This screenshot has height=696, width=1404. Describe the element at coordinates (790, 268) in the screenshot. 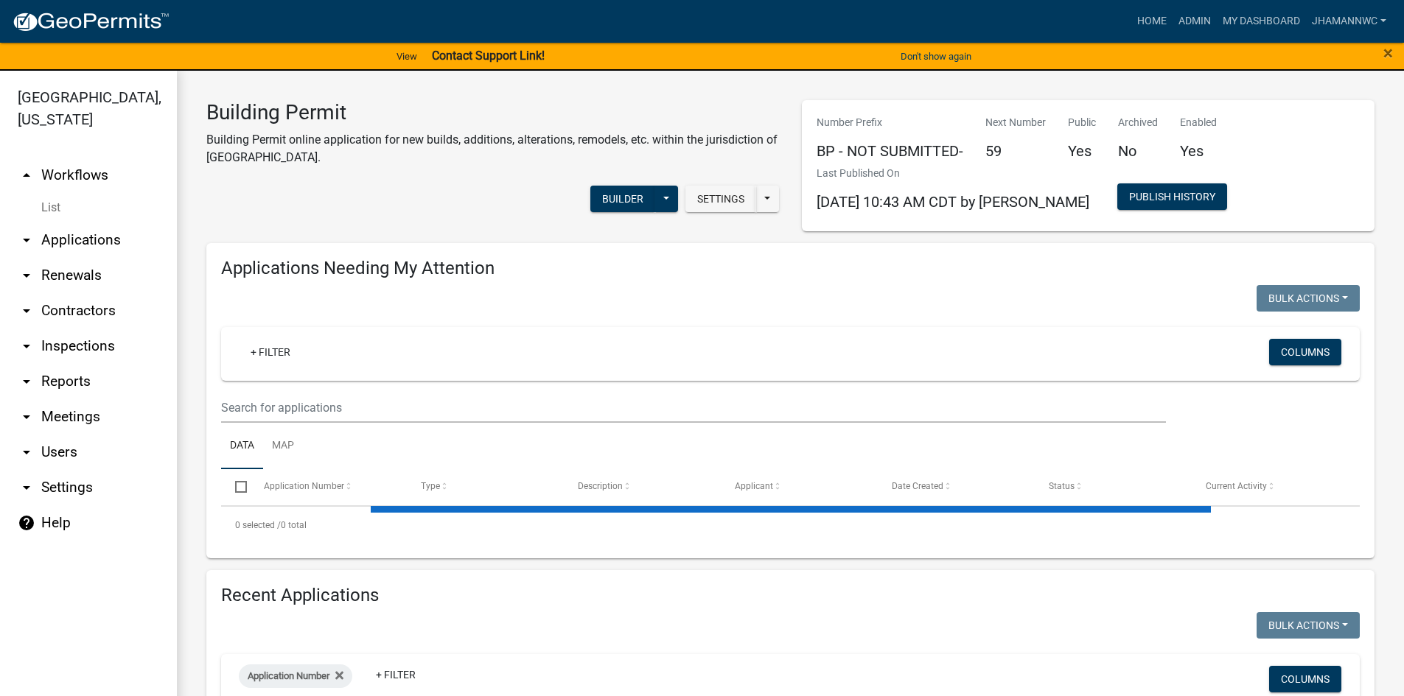

I see `h4: Applications Needing My Attention` at that location.